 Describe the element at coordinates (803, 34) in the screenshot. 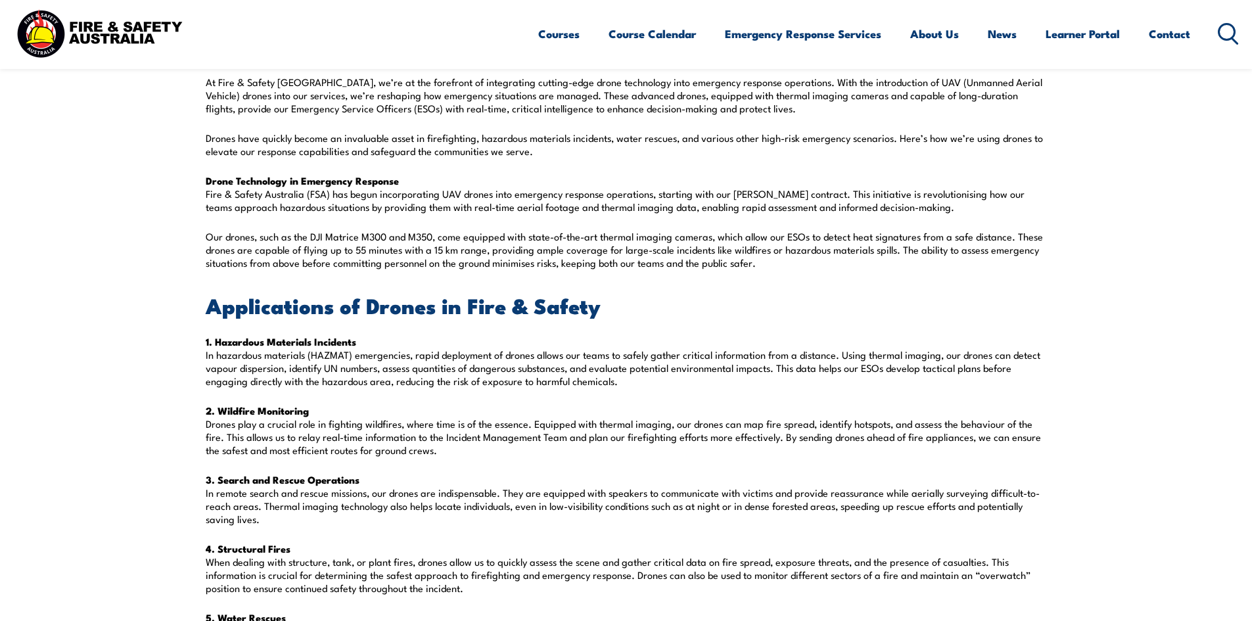

I see `a: Emergency Response Services` at that location.